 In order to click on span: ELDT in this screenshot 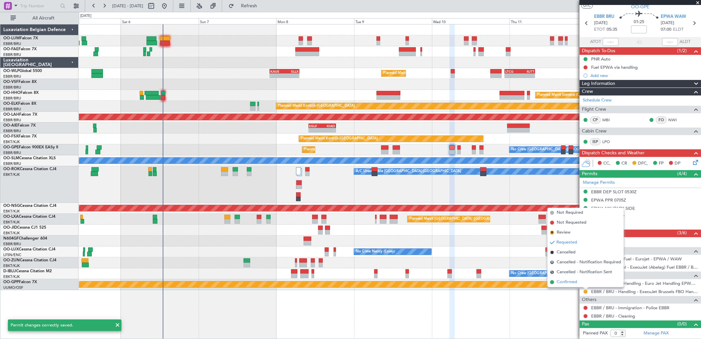, I will do `click(678, 30)`.